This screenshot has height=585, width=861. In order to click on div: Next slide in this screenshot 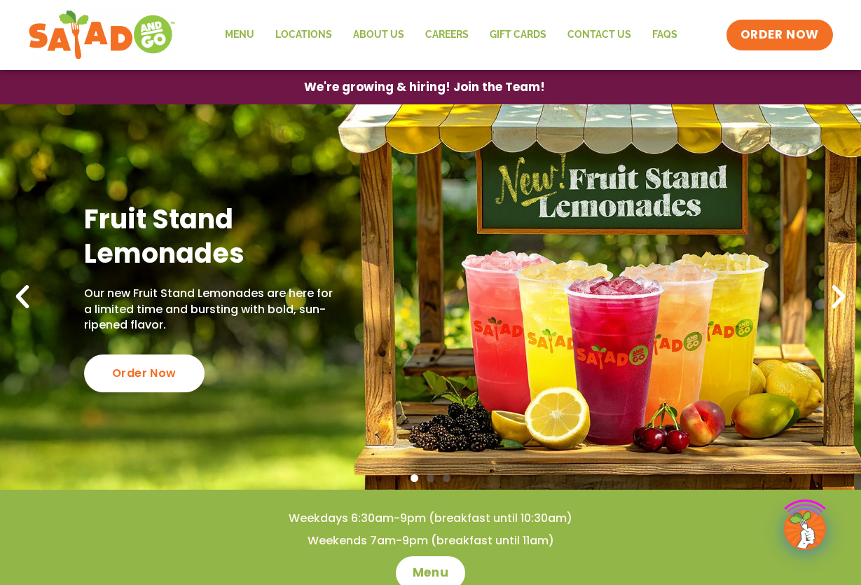, I will do `click(838, 297)`.